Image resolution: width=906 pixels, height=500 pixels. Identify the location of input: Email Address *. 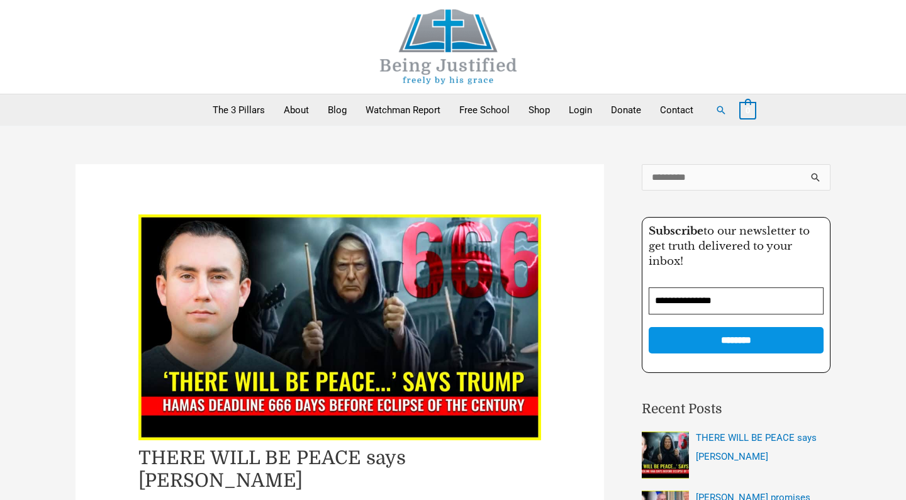
(736, 301).